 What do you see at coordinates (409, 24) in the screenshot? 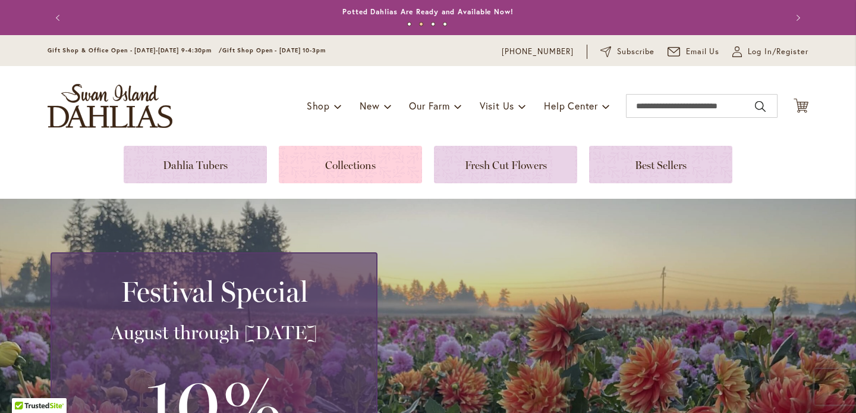
I see `button: 1 of 4` at bounding box center [409, 24].